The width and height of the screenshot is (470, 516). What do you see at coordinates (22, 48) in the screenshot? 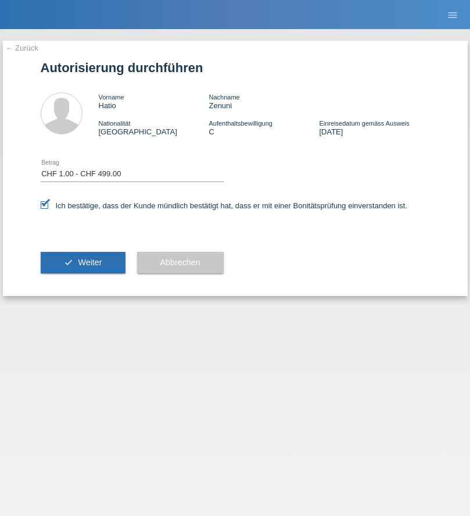
I see `a: ← Zurück` at bounding box center [22, 48].